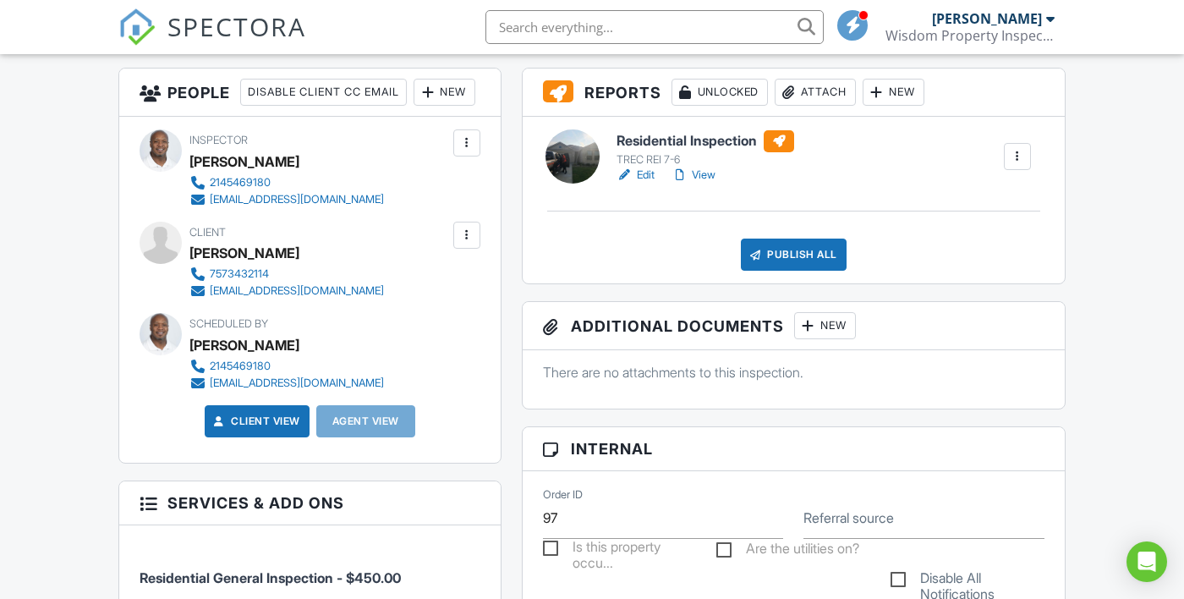  I want to click on div: Disable Client CC Email, so click(323, 92).